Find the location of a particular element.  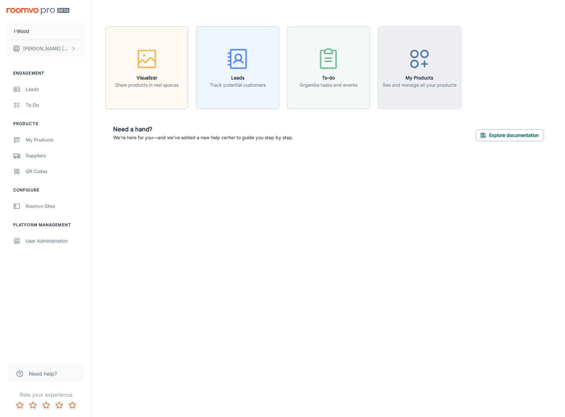

h6: My Products is located at coordinates (419, 78).